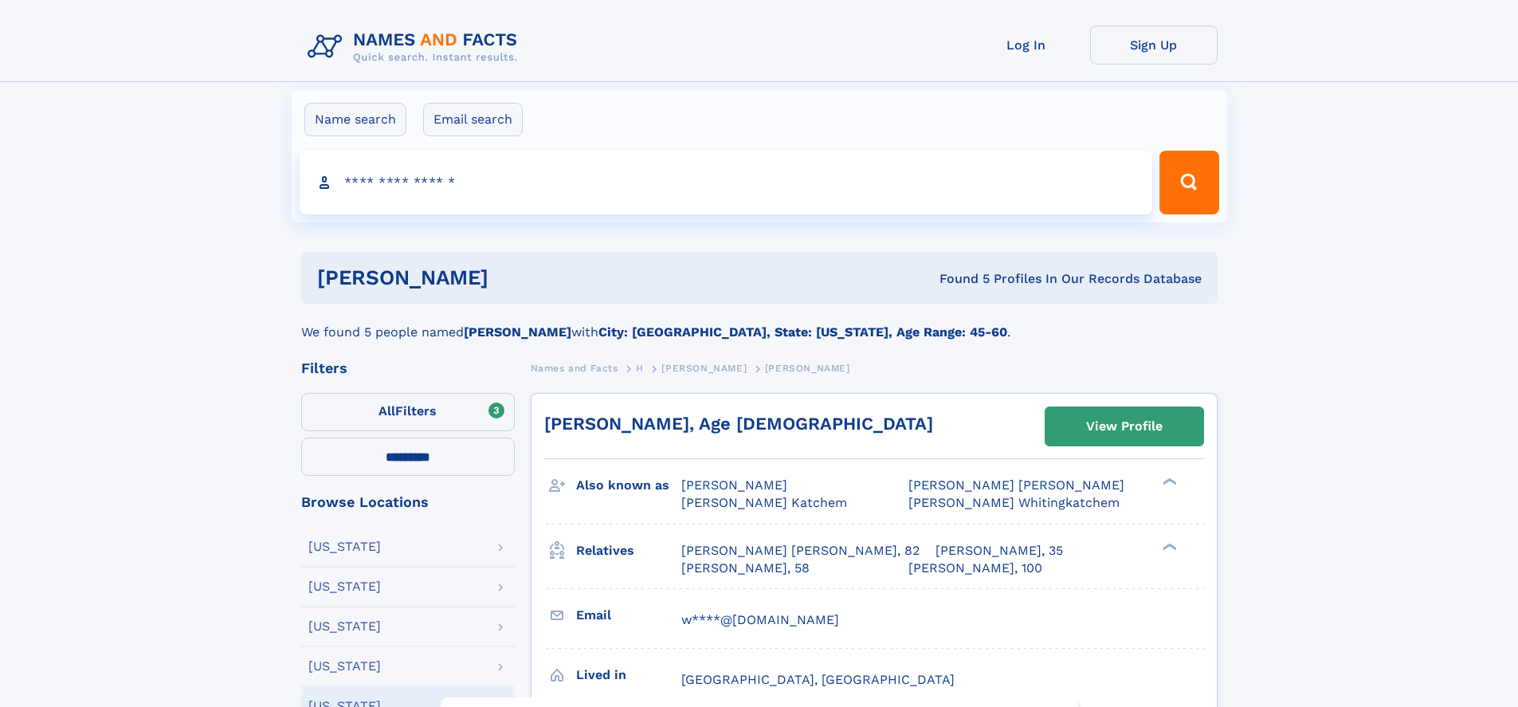 The width and height of the screenshot is (1518, 707). I want to click on div: Found 5 Profiles In Our Records Database, so click(958, 279).